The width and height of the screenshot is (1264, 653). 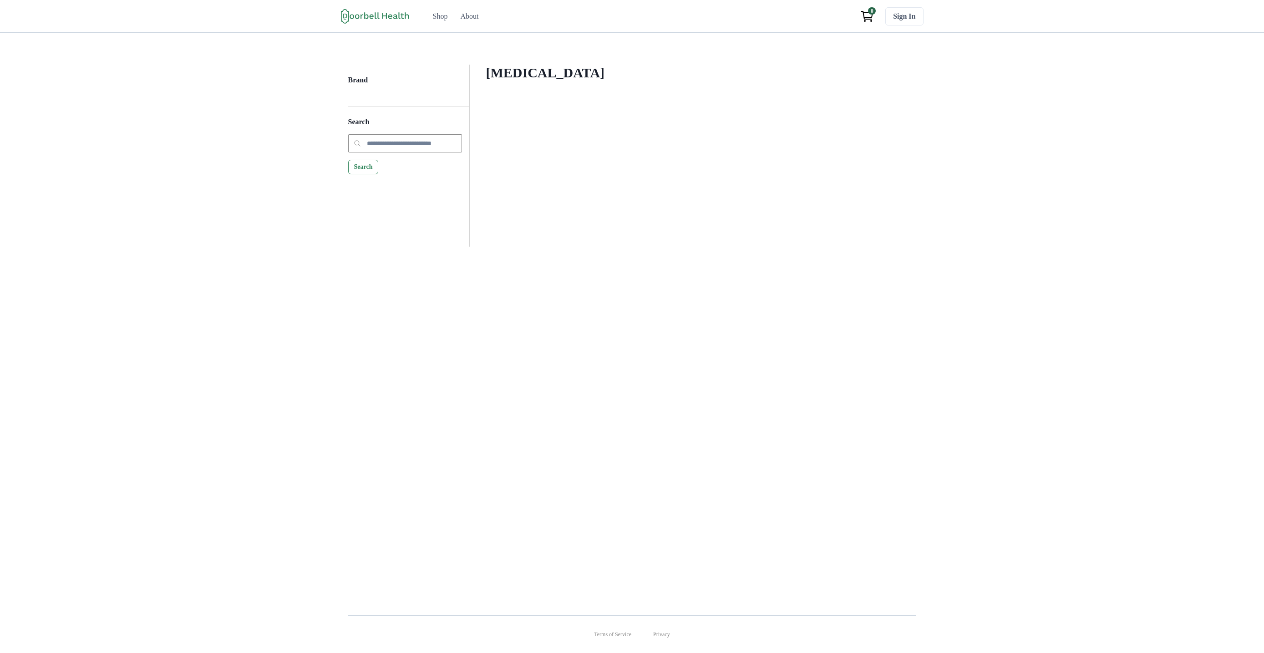 What do you see at coordinates (440, 16) in the screenshot?
I see `a: Shop` at bounding box center [440, 16].